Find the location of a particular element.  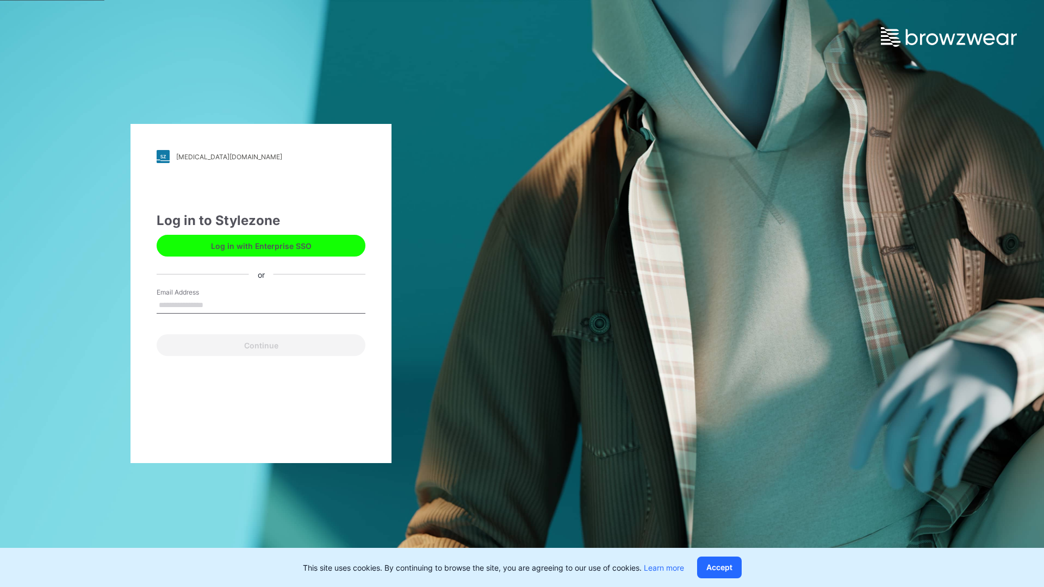

a: Learn more is located at coordinates (664, 568).